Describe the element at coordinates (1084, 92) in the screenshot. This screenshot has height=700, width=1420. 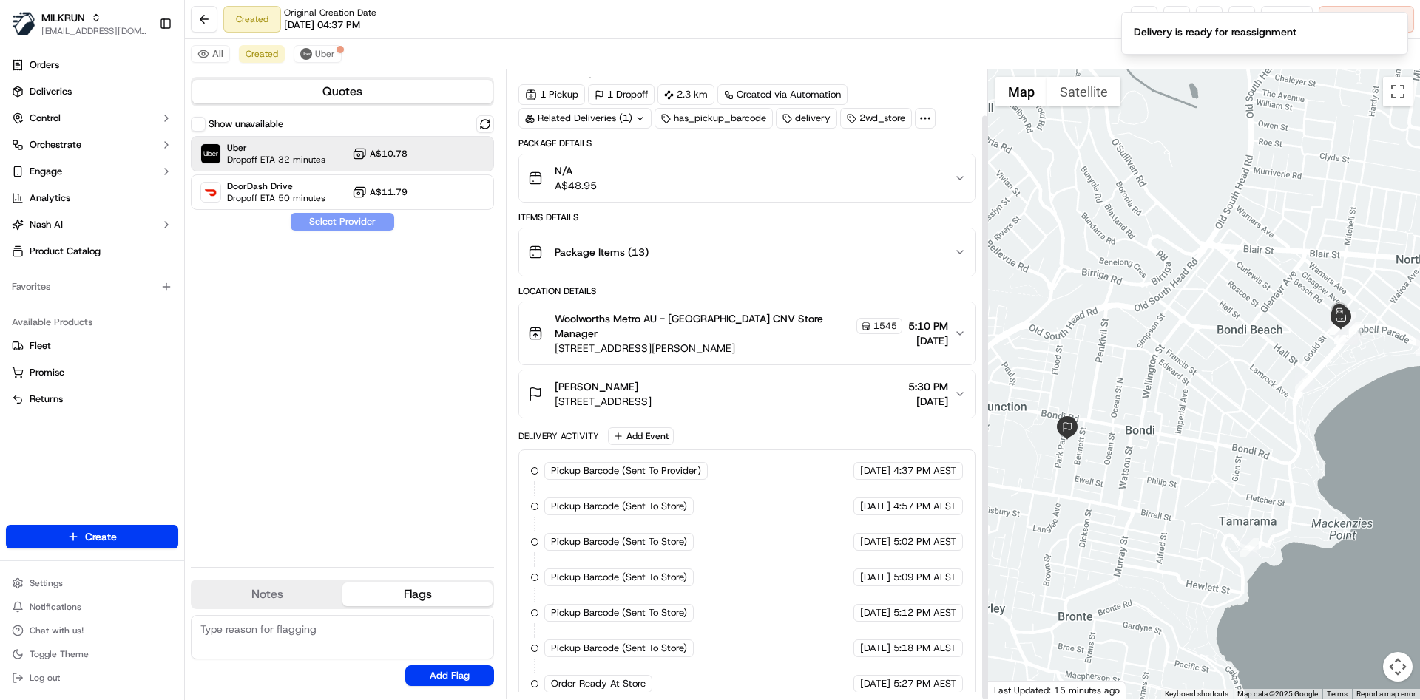
I see `button: Show satellite imagery` at that location.